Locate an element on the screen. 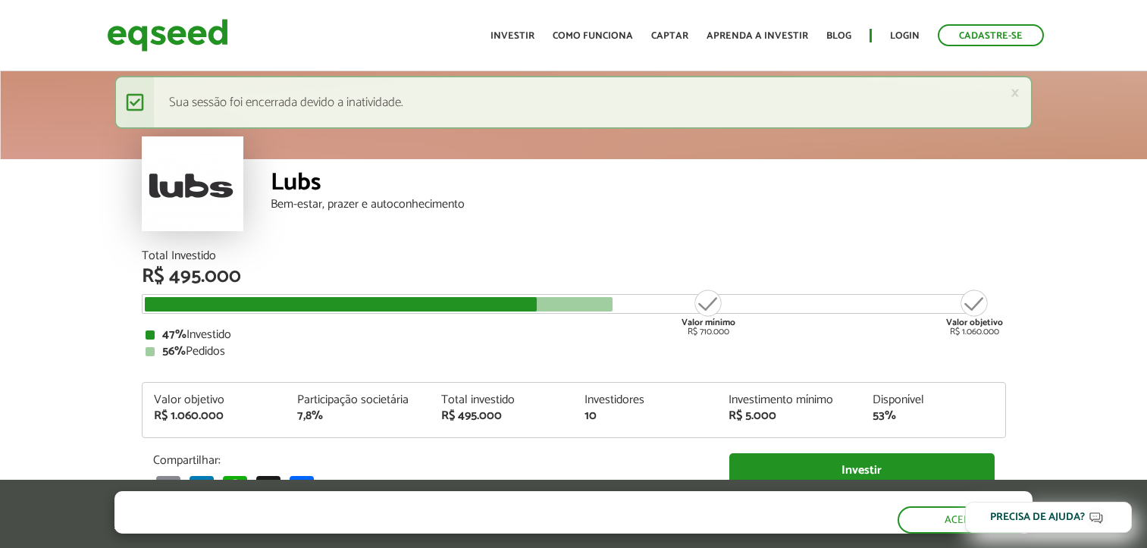 This screenshot has height=548, width=1147. div: Disponível is located at coordinates (933, 400).